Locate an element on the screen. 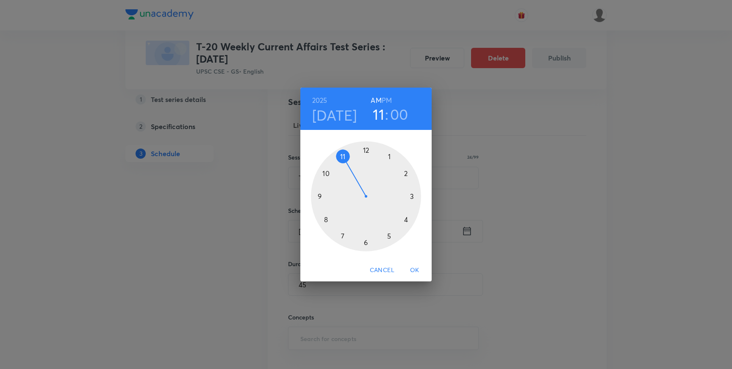 This screenshot has height=369, width=732. button: OK is located at coordinates (415, 270).